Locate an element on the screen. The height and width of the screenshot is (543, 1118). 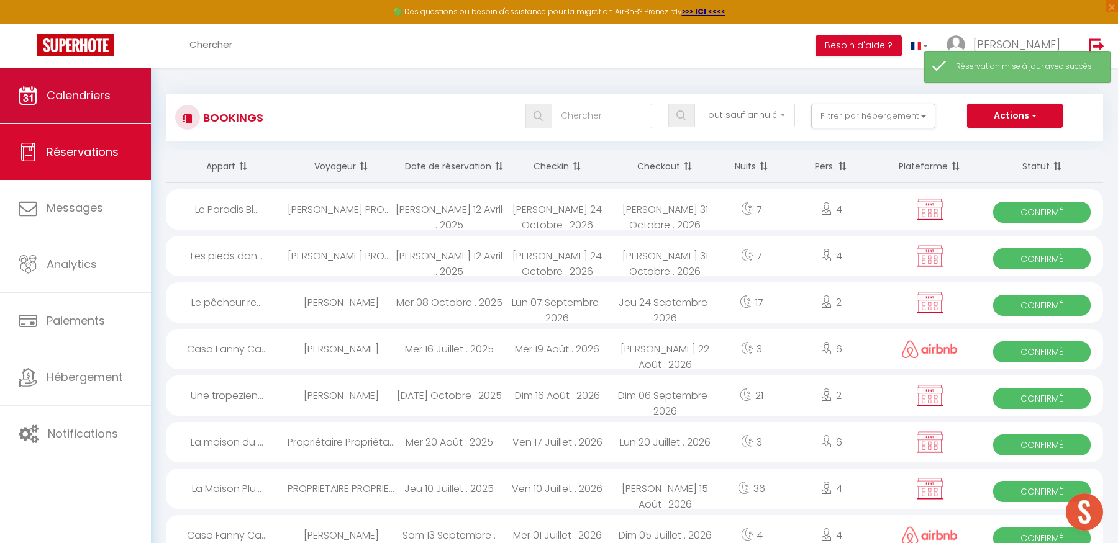
th: Sort by status is located at coordinates (1042, 166).